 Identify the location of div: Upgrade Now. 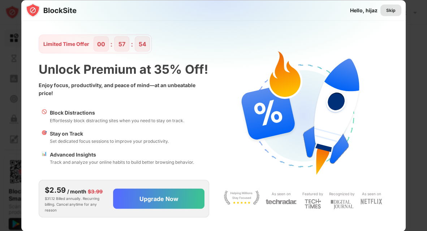
(159, 199).